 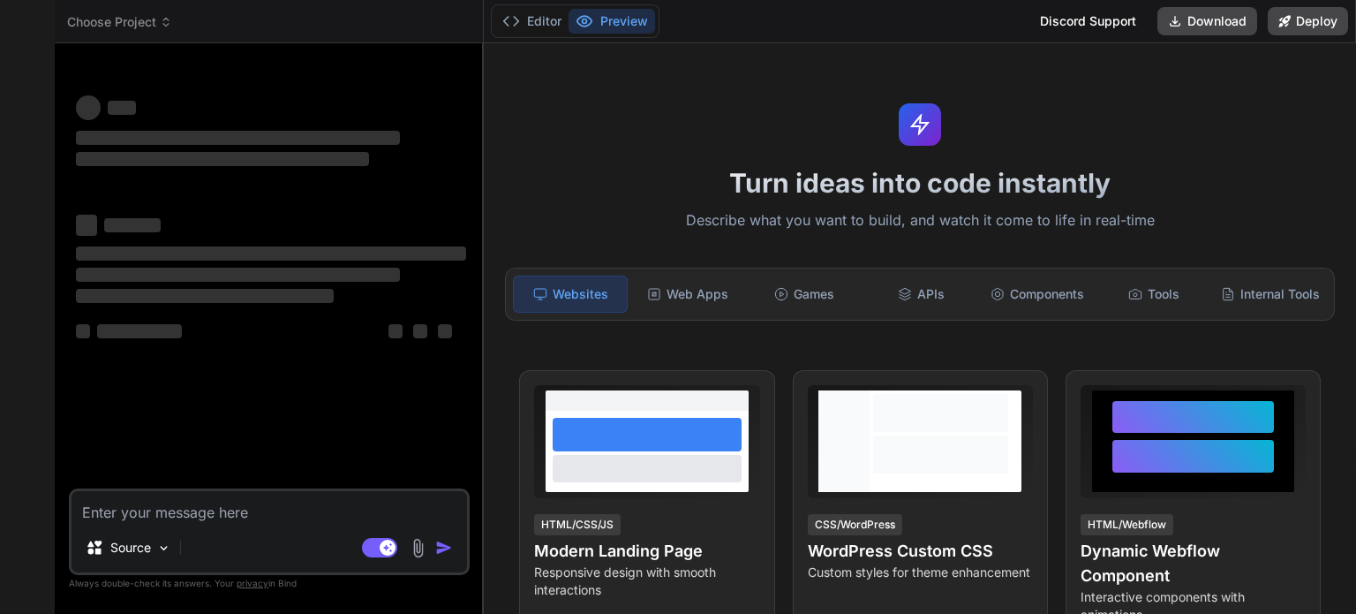 I want to click on div: Internal Tools, so click(x=1271, y=294).